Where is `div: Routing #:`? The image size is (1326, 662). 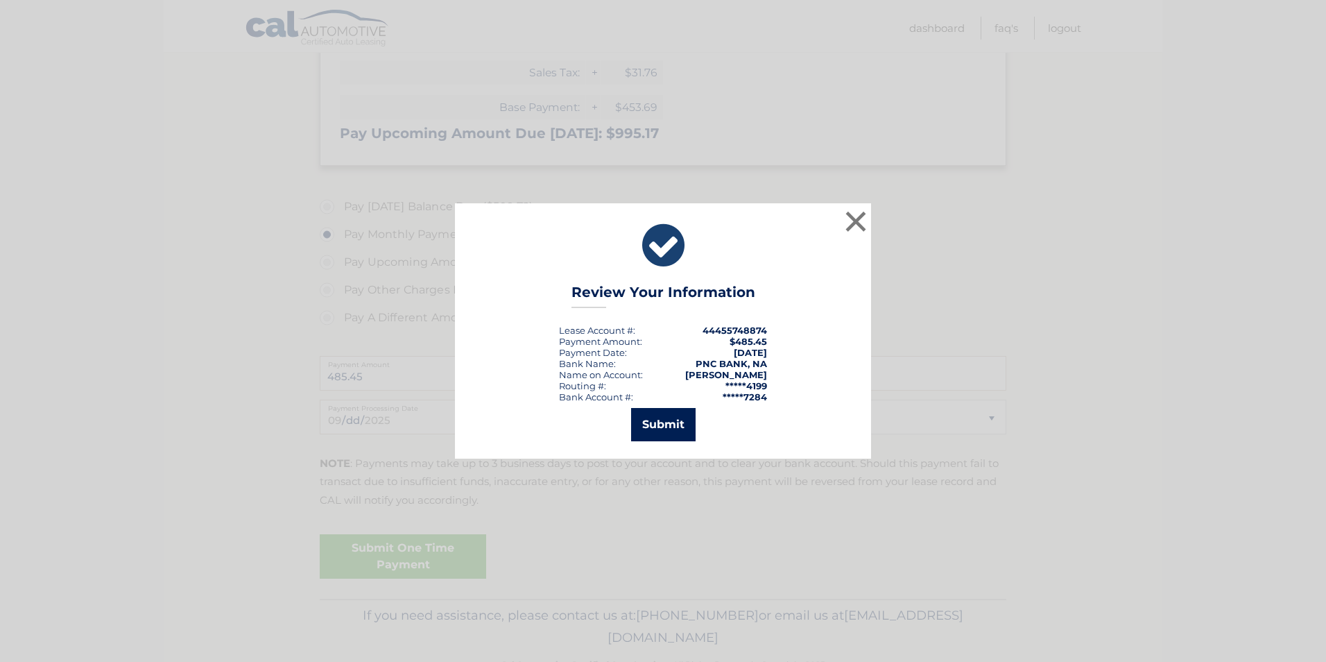
div: Routing #: is located at coordinates (583, 386).